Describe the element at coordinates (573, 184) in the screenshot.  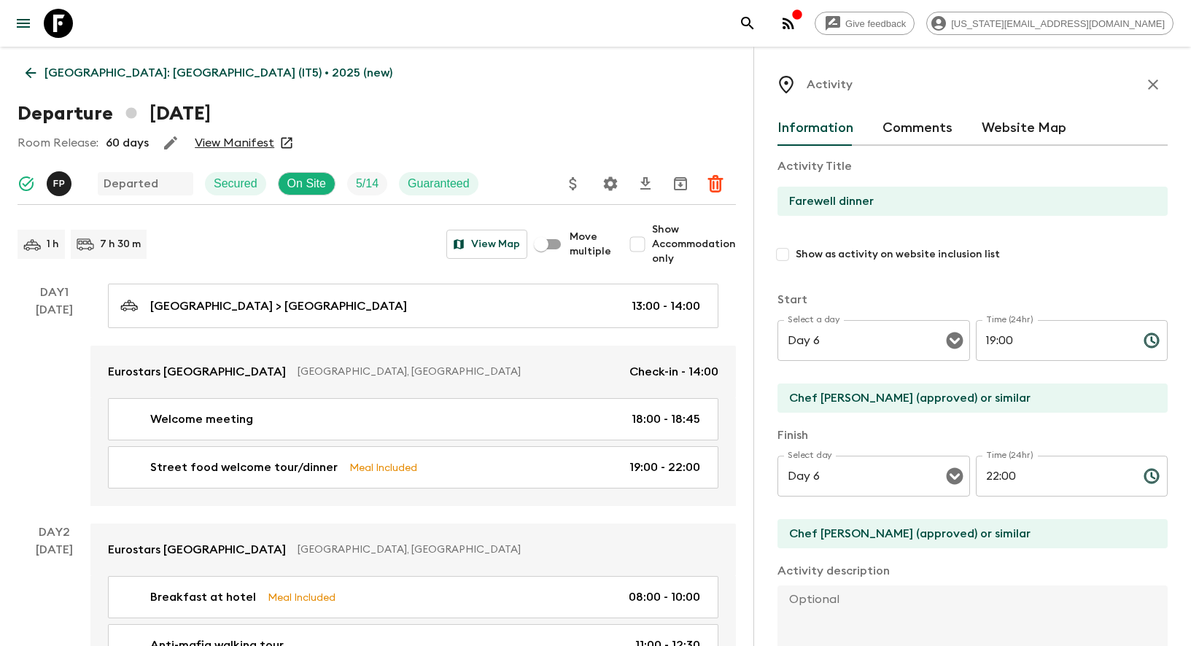
I see `button: Update Price, Early Bird Discount and Costs` at that location.